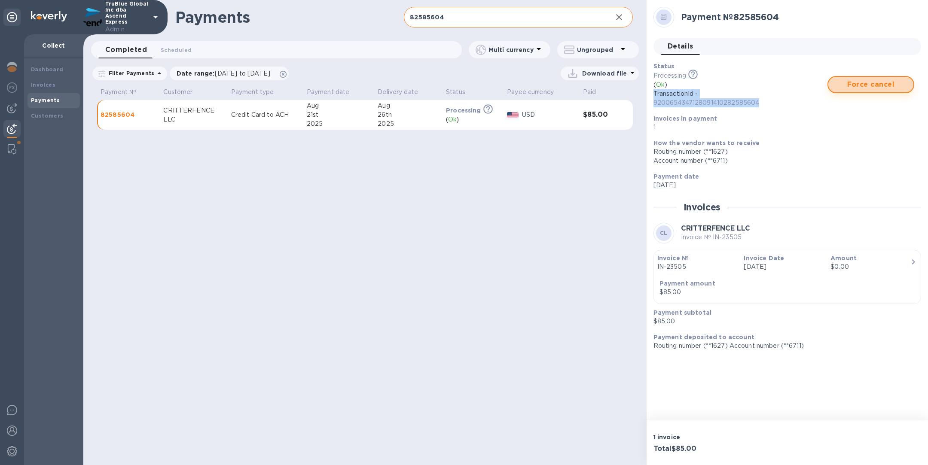  Describe the element at coordinates (47, 116) in the screenshot. I see `b: Customers` at that location.